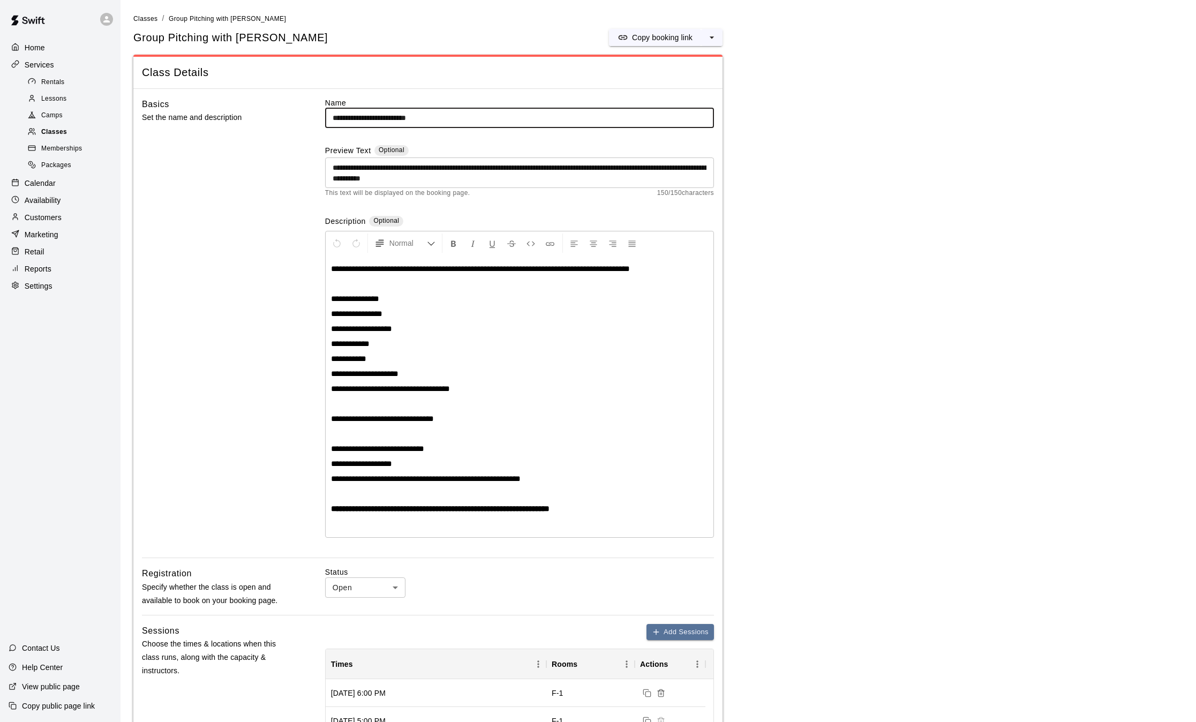  Describe the element at coordinates (54, 99) in the screenshot. I see `span: Lessons` at that location.